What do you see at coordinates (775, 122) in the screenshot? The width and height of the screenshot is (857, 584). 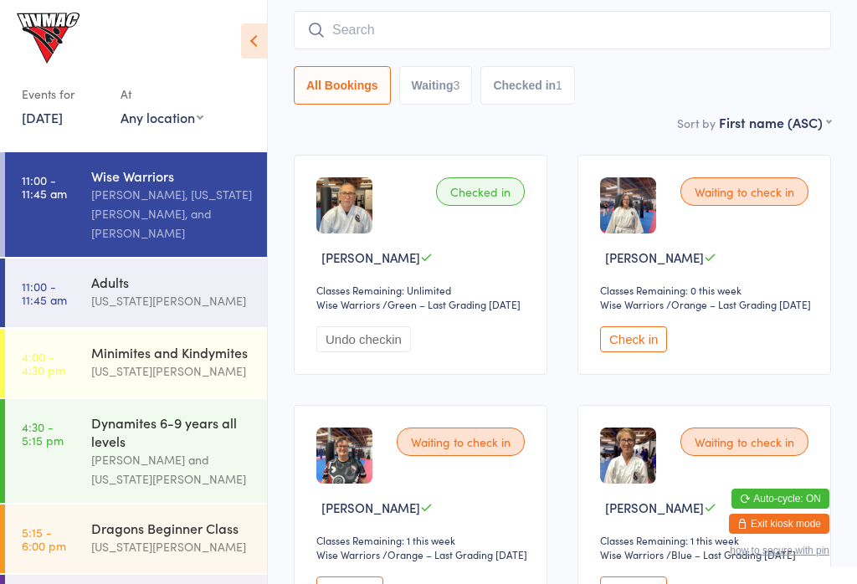 I see `div: First name (ASC)` at bounding box center [775, 122].